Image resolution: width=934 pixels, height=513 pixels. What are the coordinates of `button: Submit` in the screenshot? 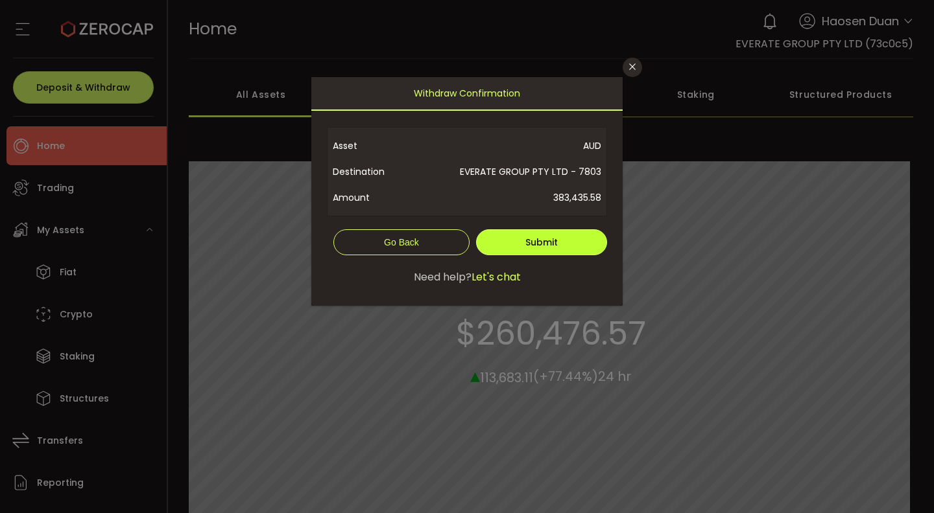 It's located at (541, 242).